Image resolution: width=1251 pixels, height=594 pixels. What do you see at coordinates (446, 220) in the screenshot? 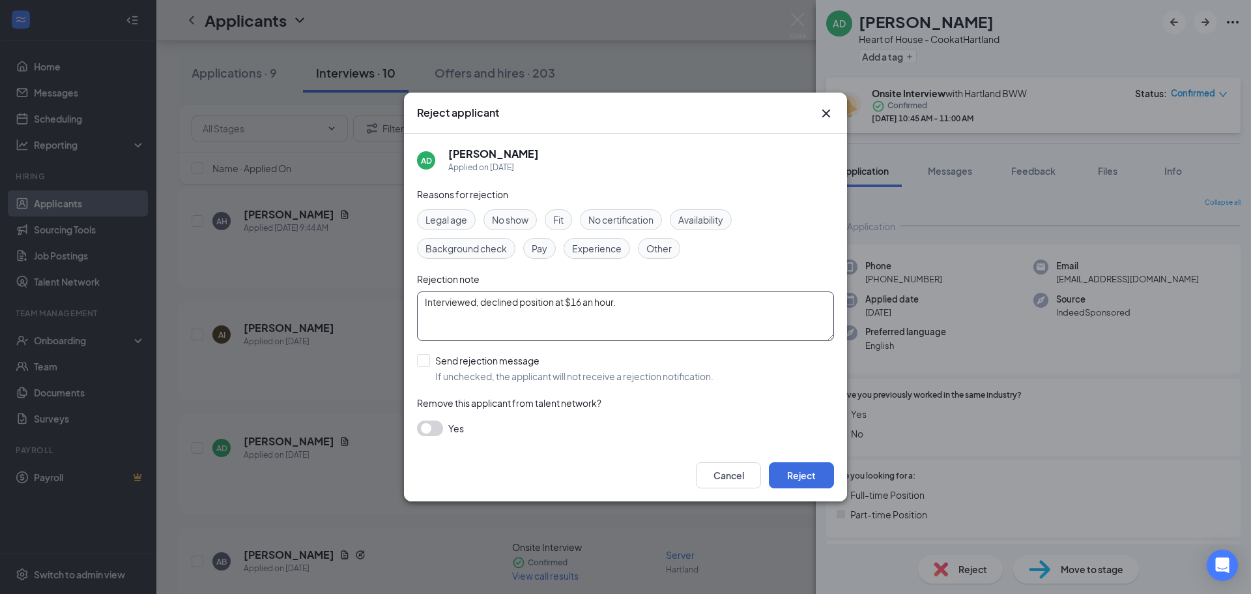
I see `span: Legal age` at bounding box center [446, 220].